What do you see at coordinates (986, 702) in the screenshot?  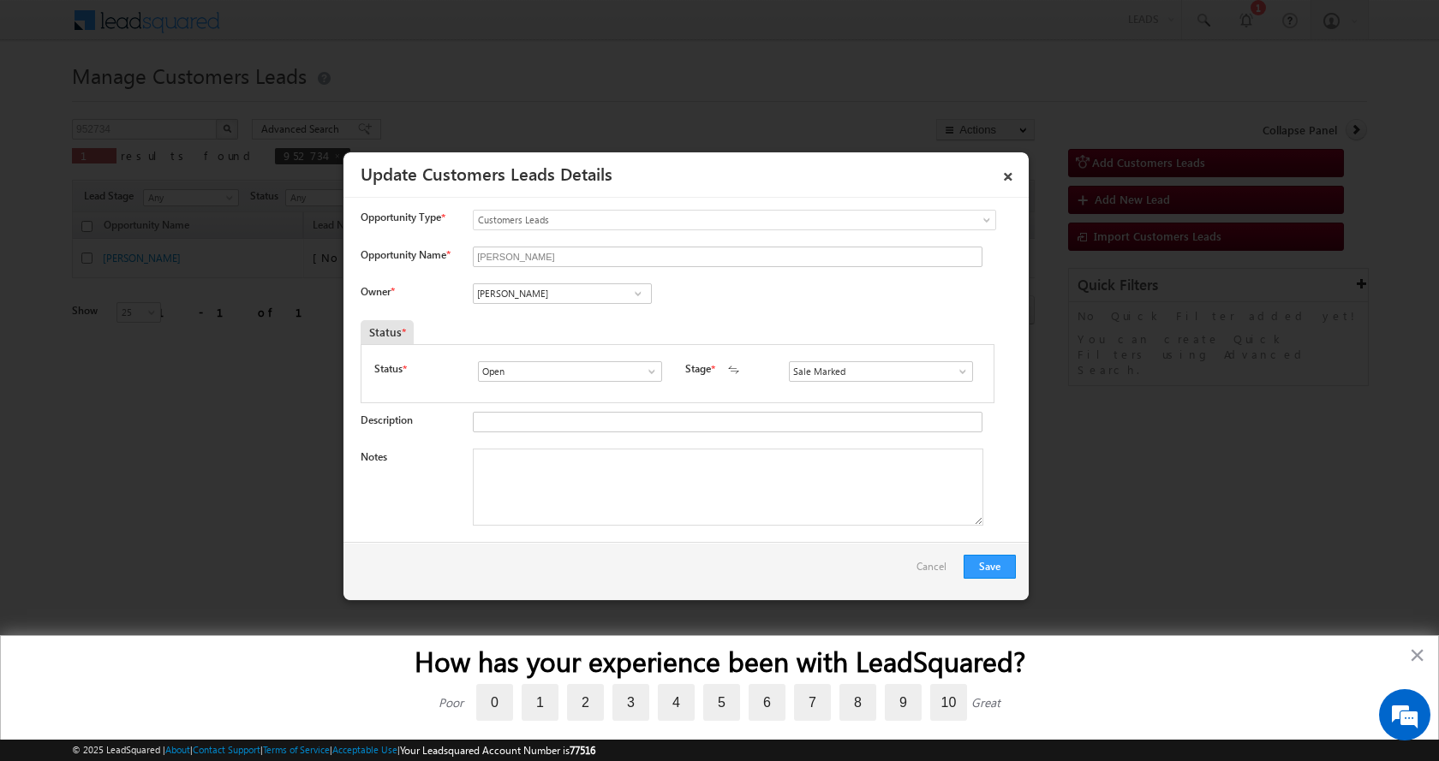 I see `div: Great` at bounding box center [986, 702].